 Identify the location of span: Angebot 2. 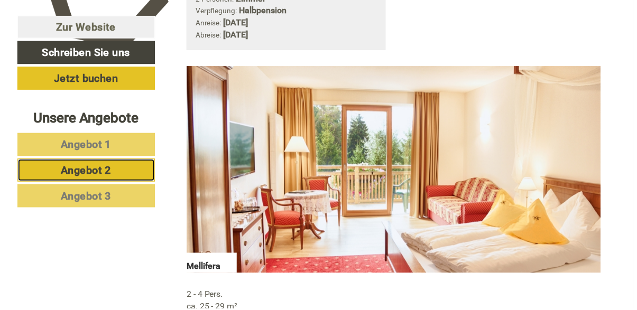
(87, 171).